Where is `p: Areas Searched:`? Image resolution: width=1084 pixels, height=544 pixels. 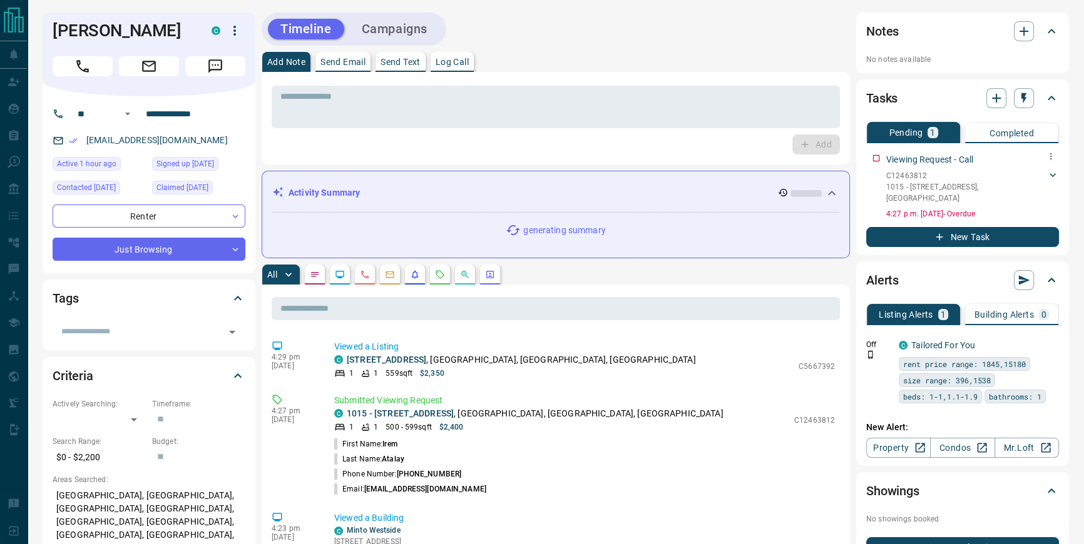
p: Areas Searched: is located at coordinates (149, 480).